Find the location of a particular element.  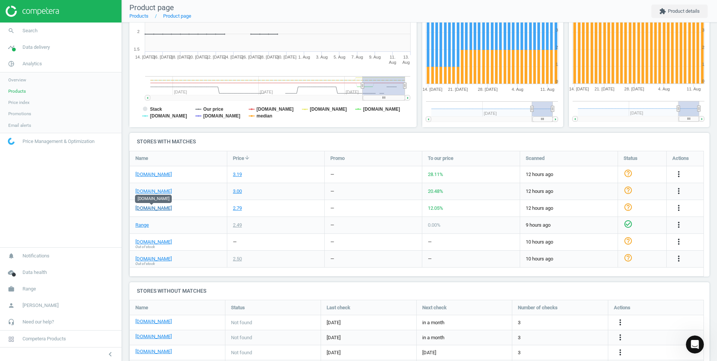

tspan: 3. Aug is located at coordinates (322, 57).